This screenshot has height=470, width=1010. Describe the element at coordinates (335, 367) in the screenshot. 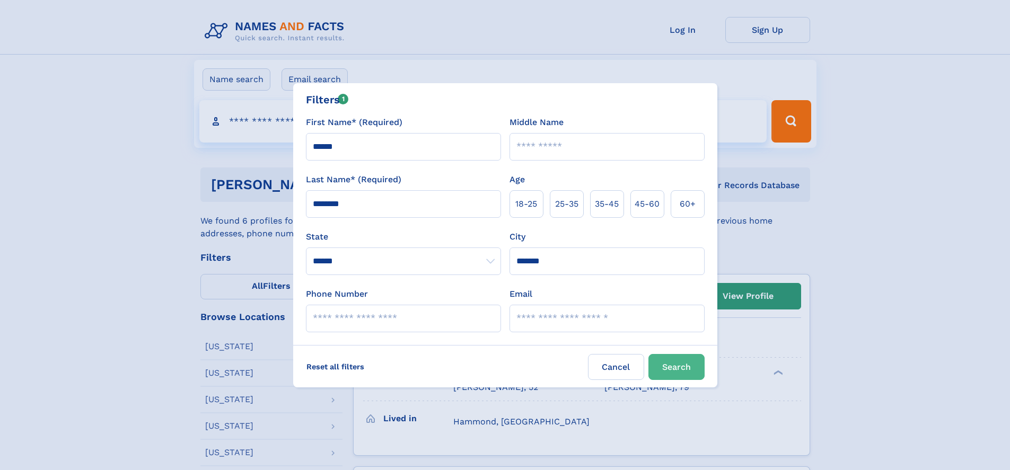

I see `label: Reset all filters` at that location.